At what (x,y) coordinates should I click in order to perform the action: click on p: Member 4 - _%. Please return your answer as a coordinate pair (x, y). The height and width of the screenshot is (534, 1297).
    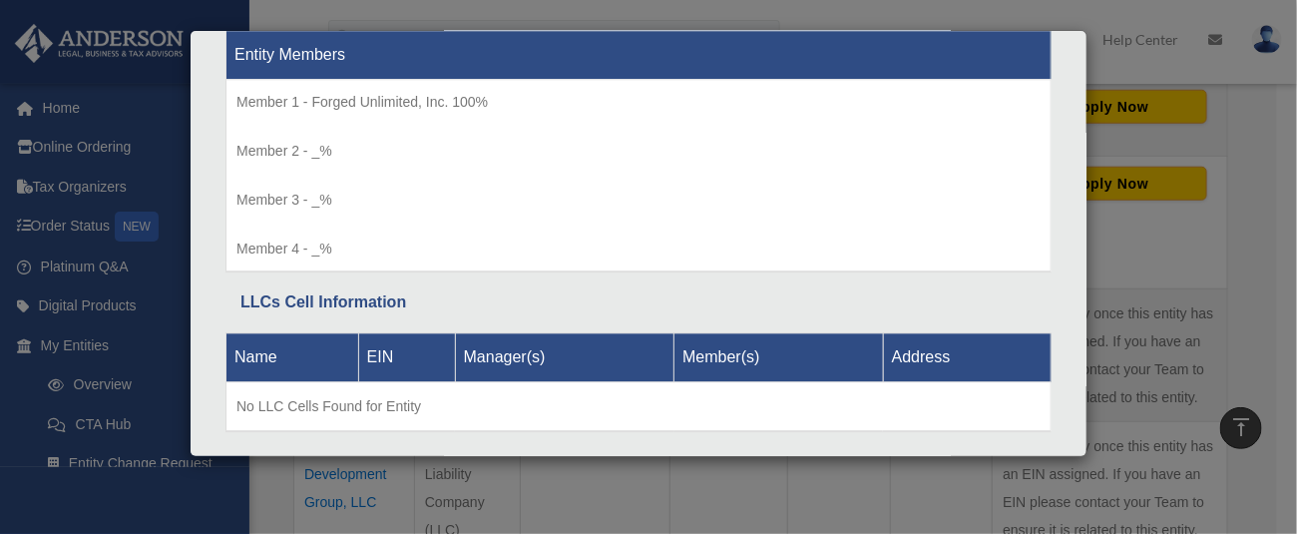
    Looking at the image, I should click on (639, 249).